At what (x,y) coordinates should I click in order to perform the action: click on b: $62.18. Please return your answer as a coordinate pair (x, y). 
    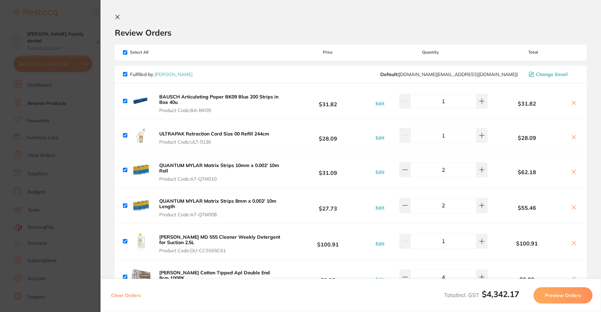
    Looking at the image, I should click on (527, 172).